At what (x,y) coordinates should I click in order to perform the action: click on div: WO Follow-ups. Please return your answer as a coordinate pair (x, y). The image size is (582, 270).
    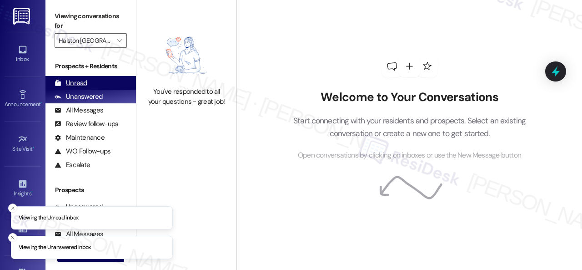
    Looking at the image, I should click on (82, 151).